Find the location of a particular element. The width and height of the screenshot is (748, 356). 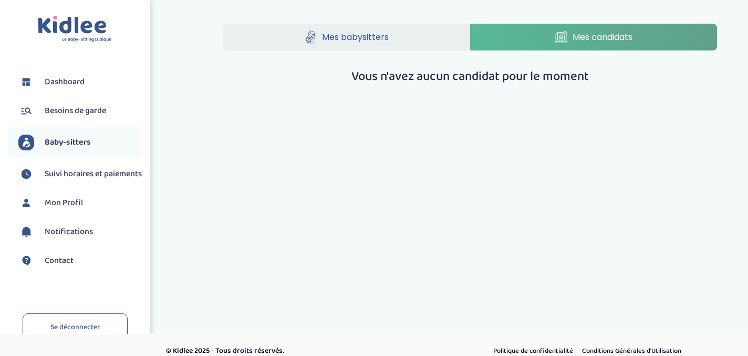

a: Mes candidats is located at coordinates (594, 37).